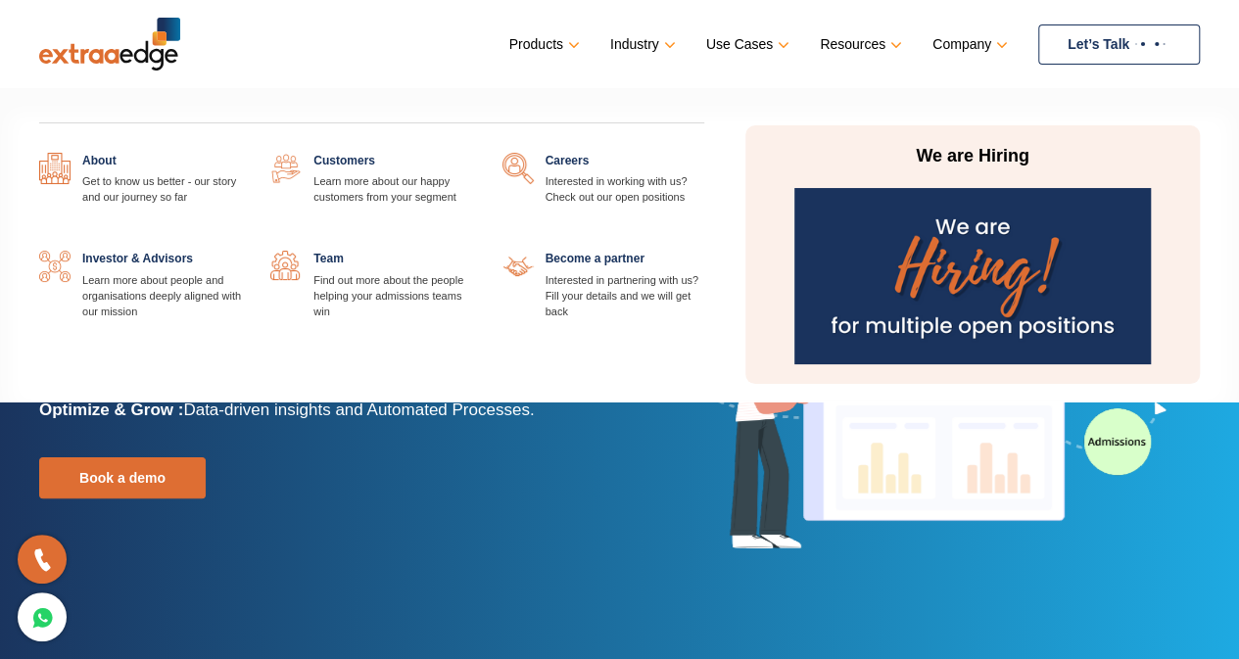 The height and width of the screenshot is (659, 1239). I want to click on p: We are Hiring, so click(972, 157).